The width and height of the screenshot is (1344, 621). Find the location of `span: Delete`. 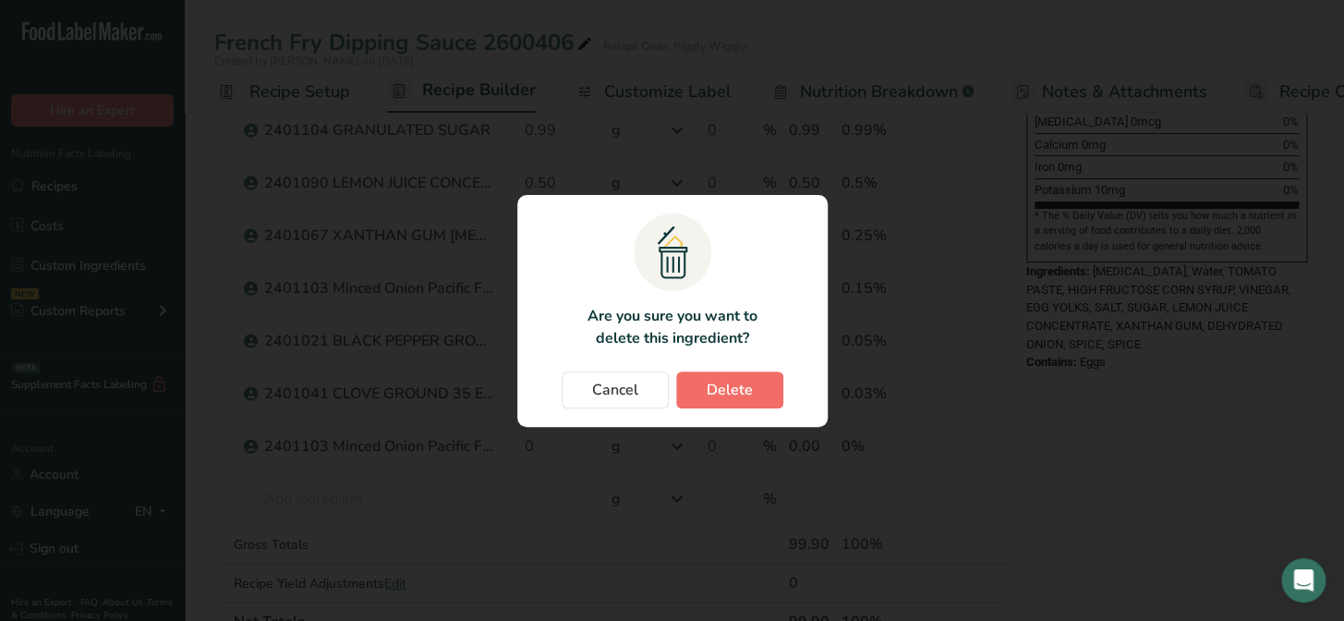

span: Delete is located at coordinates (730, 390).